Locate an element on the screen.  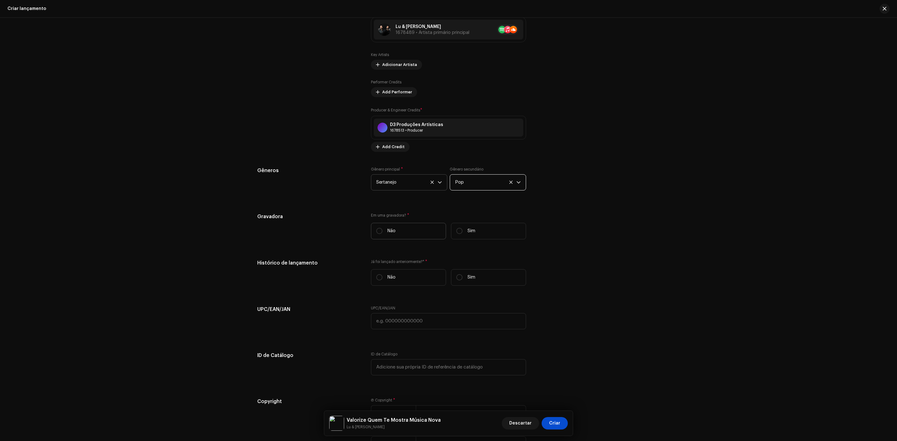
img: d9645209-1a0f-4ff5-9380-2bb73f168bb6 is located at coordinates (384, 30).